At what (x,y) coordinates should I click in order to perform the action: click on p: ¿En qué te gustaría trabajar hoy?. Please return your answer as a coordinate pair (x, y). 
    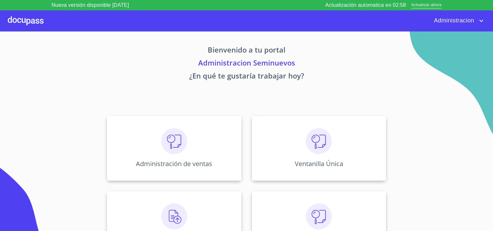
    Looking at the image, I should click on (246, 77).